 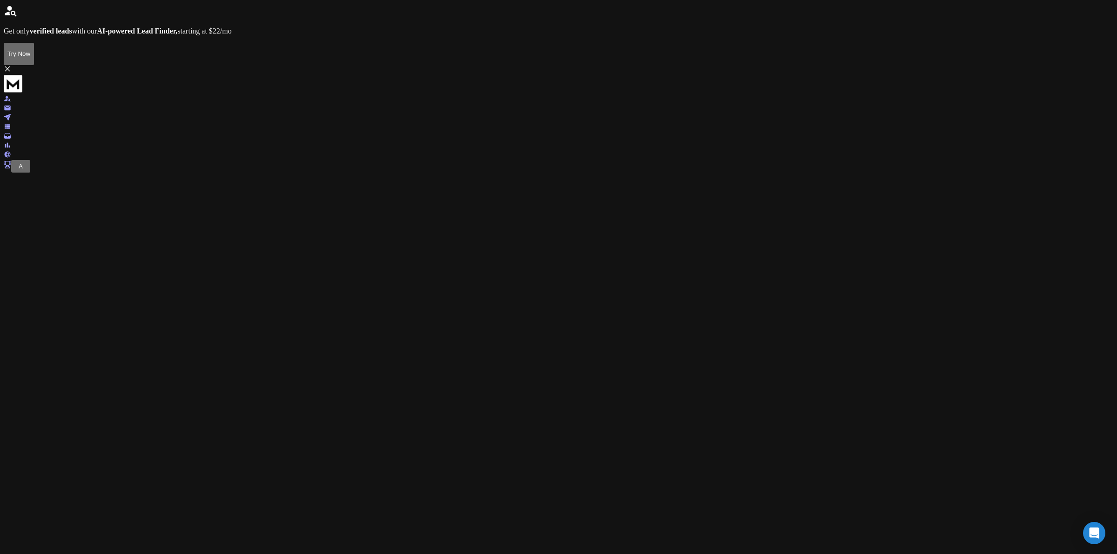 I want to click on button: A, so click(x=20, y=166).